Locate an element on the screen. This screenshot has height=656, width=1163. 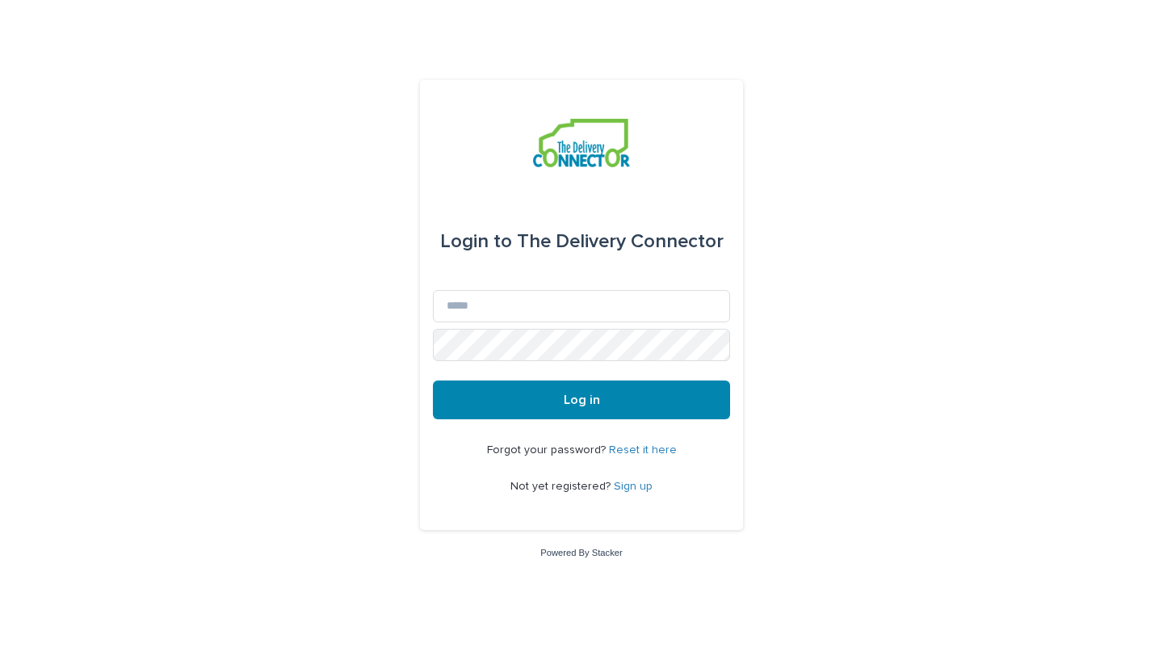
img: aCWQmA6OSGG0Kwt8cj3c is located at coordinates (581, 143).